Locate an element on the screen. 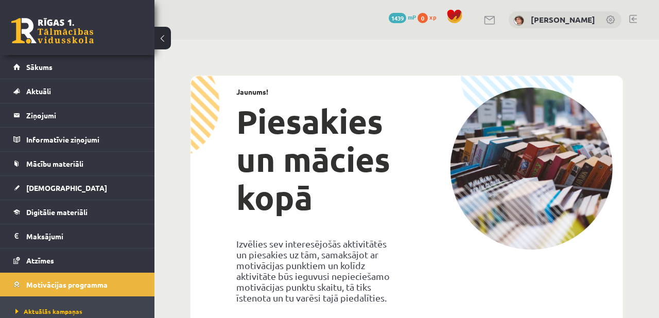 This screenshot has height=318, width=659. a: Motivācijas programma is located at coordinates (77, 285).